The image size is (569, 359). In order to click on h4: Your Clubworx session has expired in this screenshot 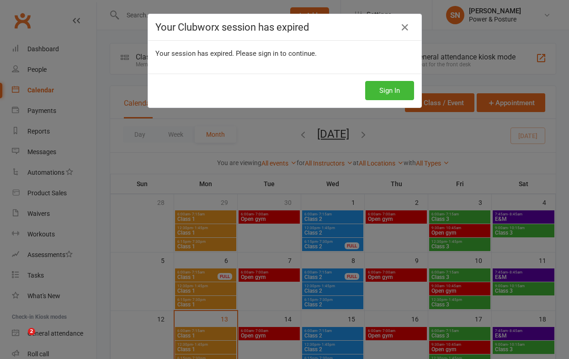, I will do `click(285, 27)`.